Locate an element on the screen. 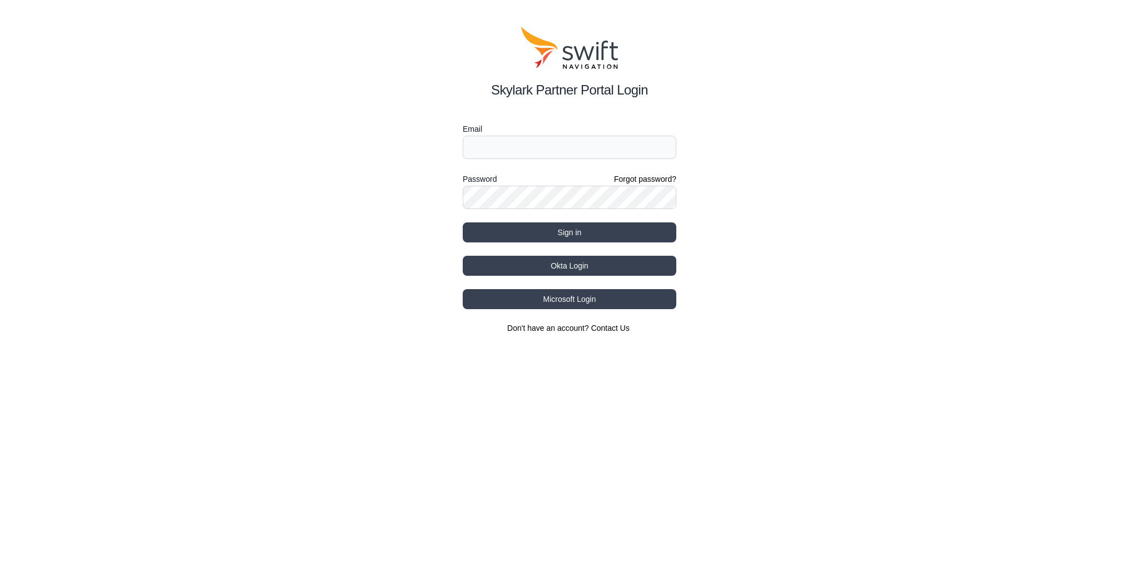 Image resolution: width=1139 pixels, height=566 pixels. label: Email is located at coordinates (569, 129).